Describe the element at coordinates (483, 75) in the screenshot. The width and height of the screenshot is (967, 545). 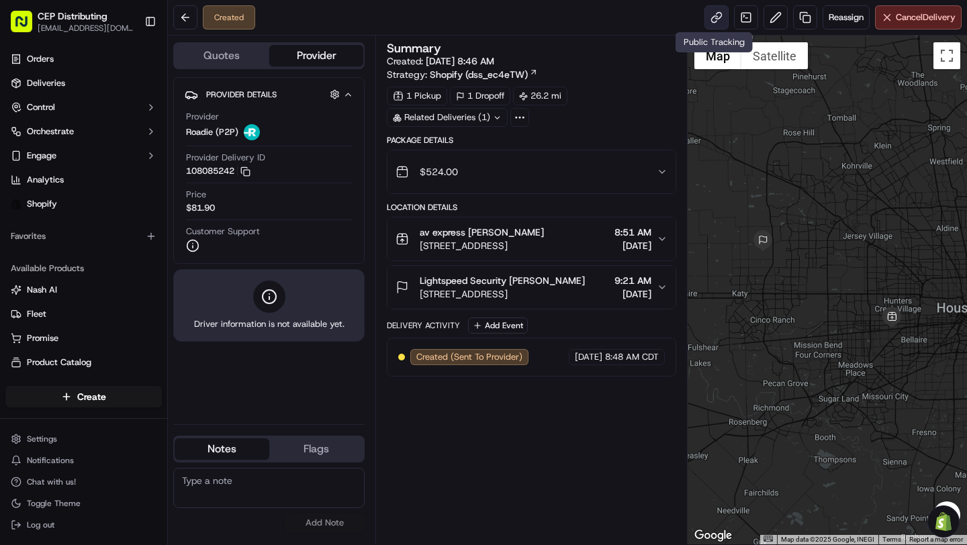
I see `a: Shopify (dss_ec4eTW)` at that location.